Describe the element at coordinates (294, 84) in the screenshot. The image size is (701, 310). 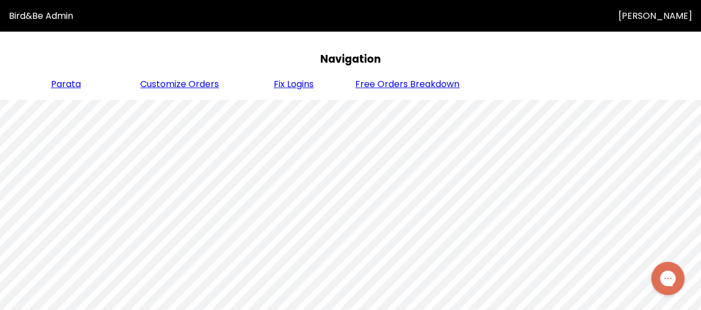
I see `span: Fix Logins` at that location.